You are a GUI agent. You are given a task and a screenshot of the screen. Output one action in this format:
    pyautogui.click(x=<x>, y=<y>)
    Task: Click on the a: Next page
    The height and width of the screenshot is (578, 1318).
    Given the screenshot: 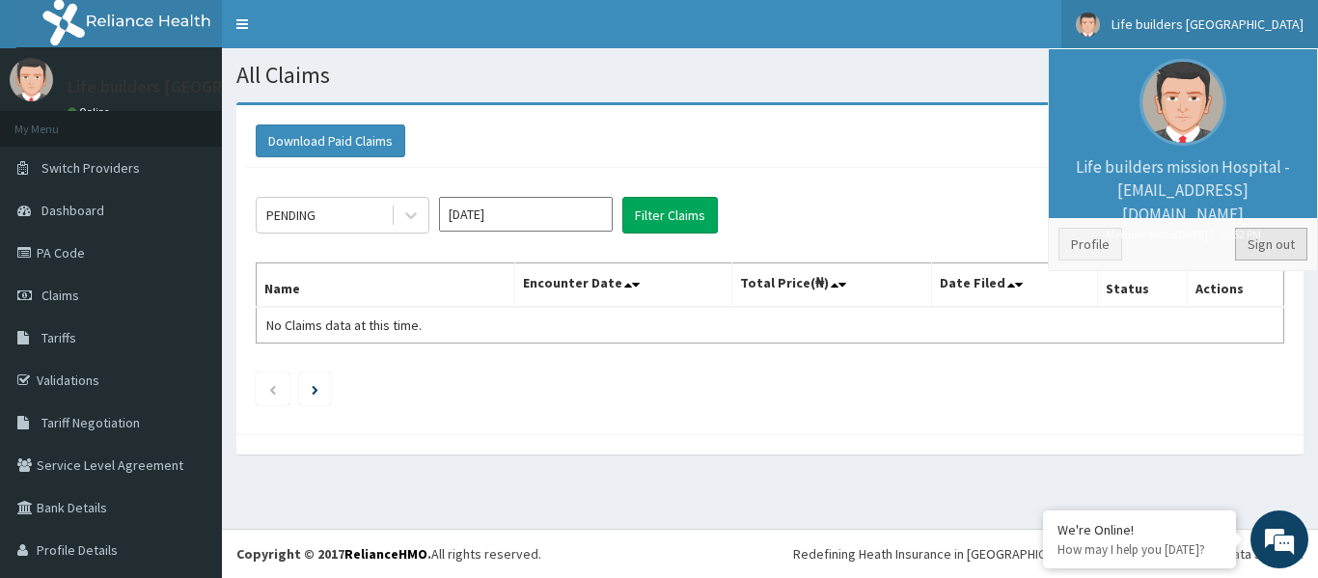 What is the action you would take?
    pyautogui.click(x=315, y=389)
    